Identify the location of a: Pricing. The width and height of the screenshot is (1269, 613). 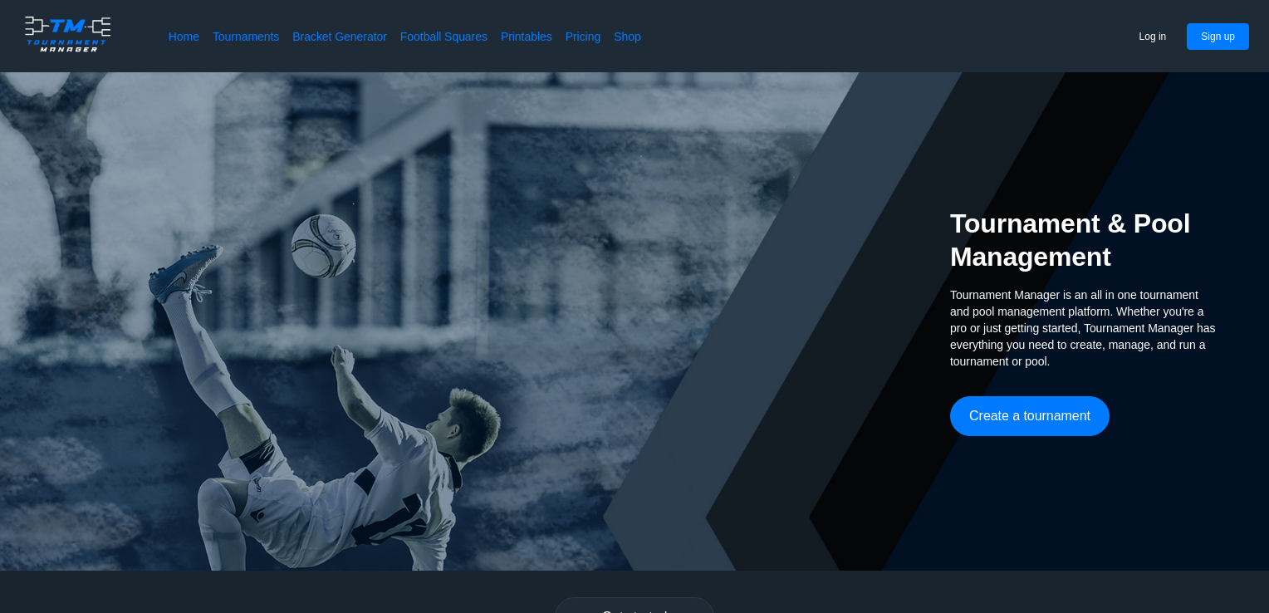
(583, 37).